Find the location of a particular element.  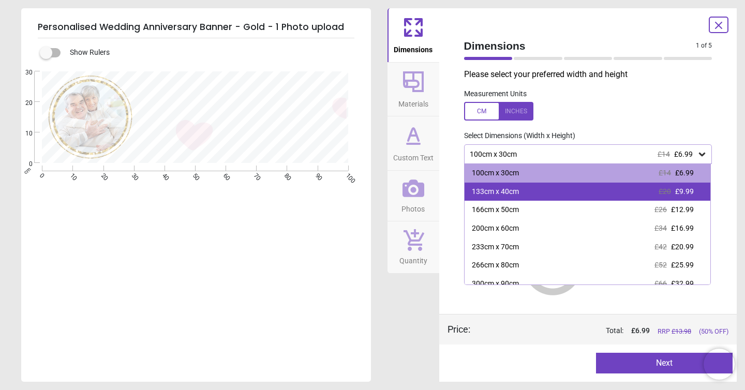

span: £52 is located at coordinates (661, 265).